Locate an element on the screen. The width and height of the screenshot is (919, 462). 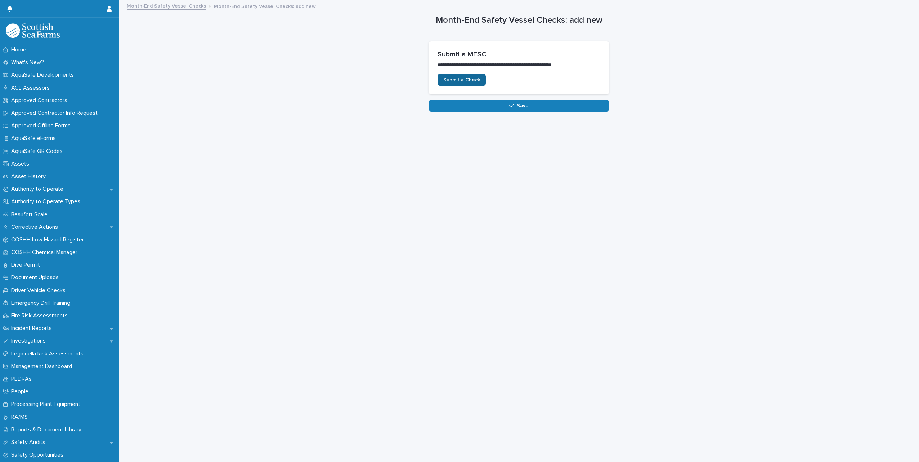
p: Corrective Actions is located at coordinates (36, 227).